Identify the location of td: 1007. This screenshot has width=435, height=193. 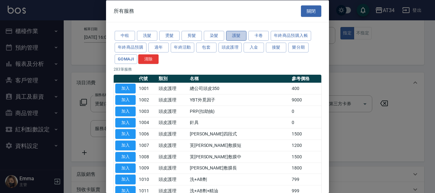
(147, 146).